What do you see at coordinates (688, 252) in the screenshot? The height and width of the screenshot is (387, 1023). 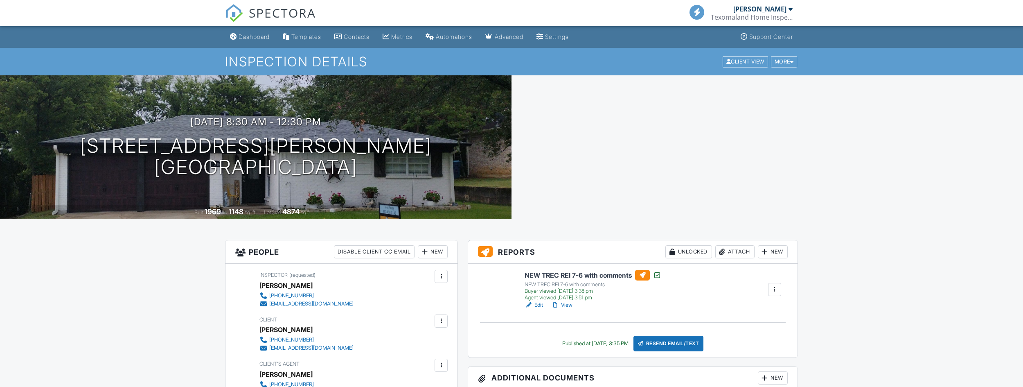 I see `div: Unlocked` at bounding box center [688, 252].